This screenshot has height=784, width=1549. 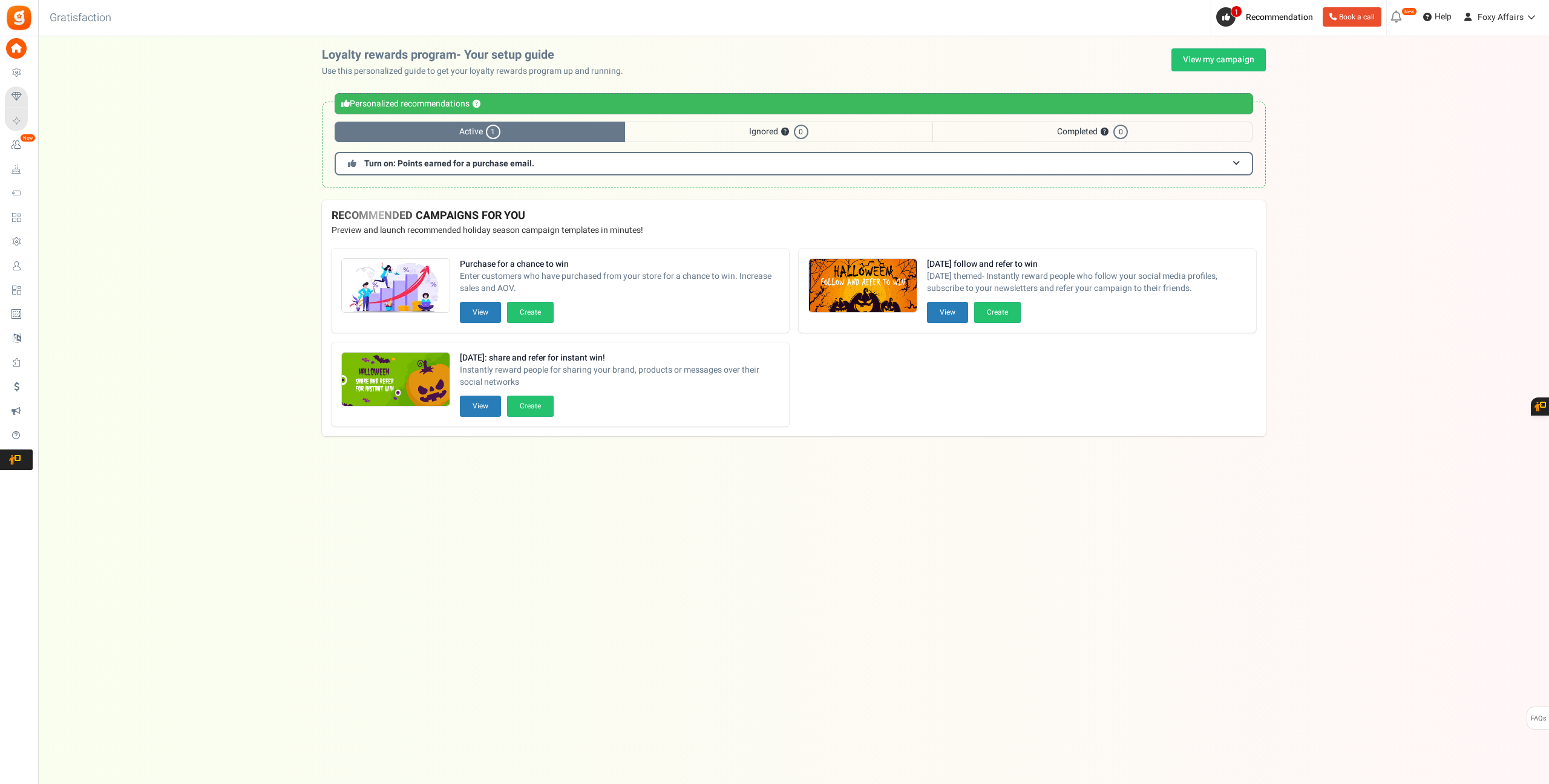 I want to click on a: Help, so click(x=1436, y=17).